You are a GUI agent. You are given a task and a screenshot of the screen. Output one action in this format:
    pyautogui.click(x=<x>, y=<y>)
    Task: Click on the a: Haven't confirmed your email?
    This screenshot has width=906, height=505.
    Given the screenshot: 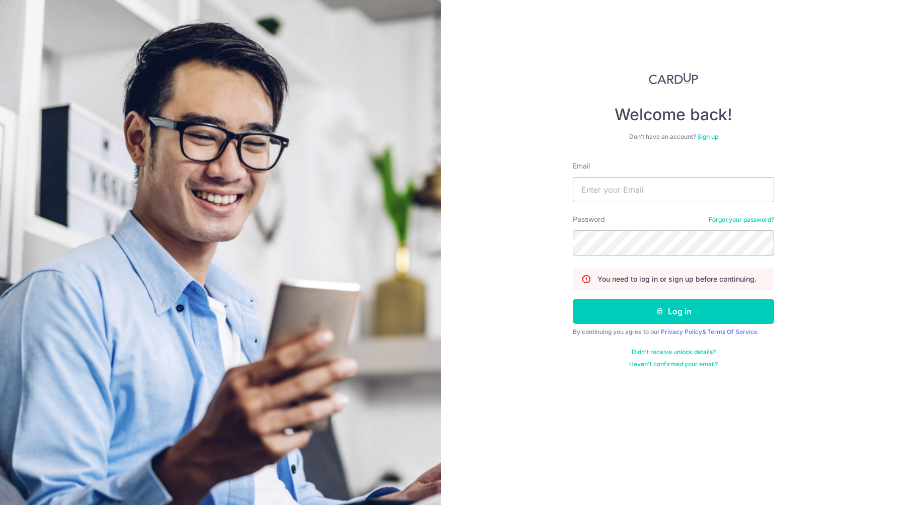 What is the action you would take?
    pyautogui.click(x=673, y=364)
    